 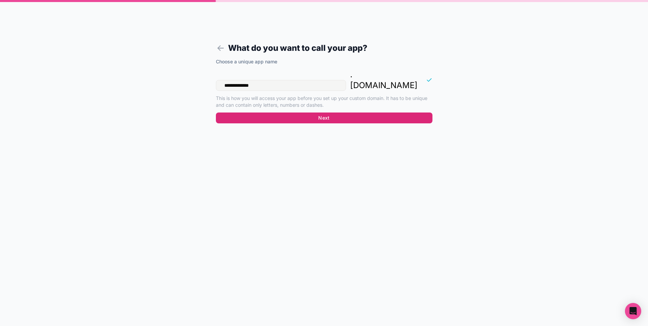 What do you see at coordinates (246, 62) in the screenshot?
I see `label: Choose a unique app name` at bounding box center [246, 62].